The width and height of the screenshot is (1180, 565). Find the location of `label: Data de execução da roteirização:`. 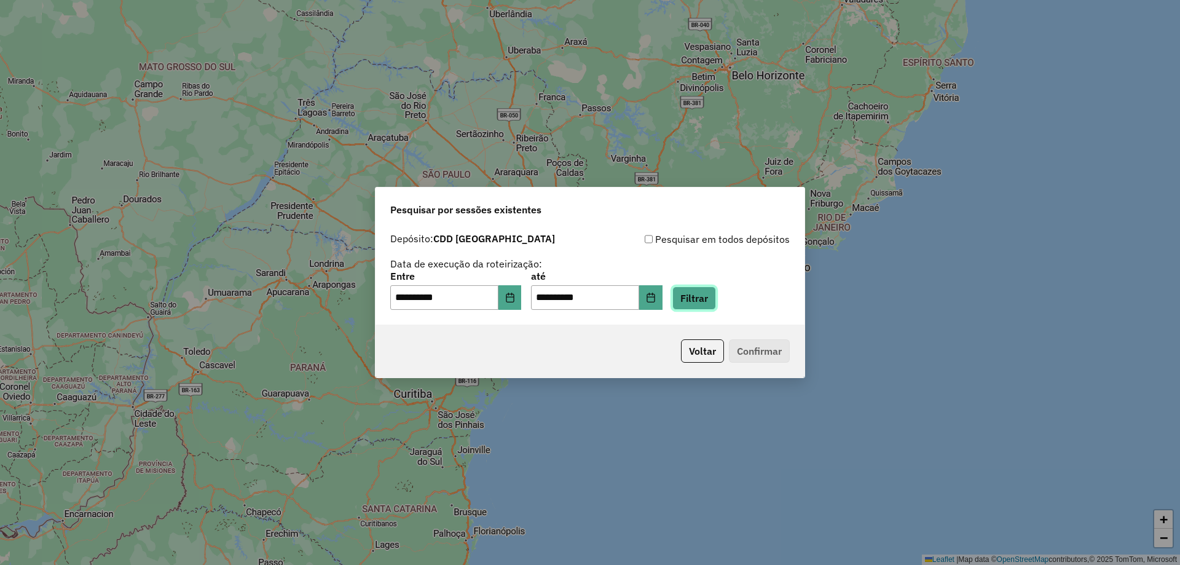

label: Data de execução da roteirização: is located at coordinates (466, 264).